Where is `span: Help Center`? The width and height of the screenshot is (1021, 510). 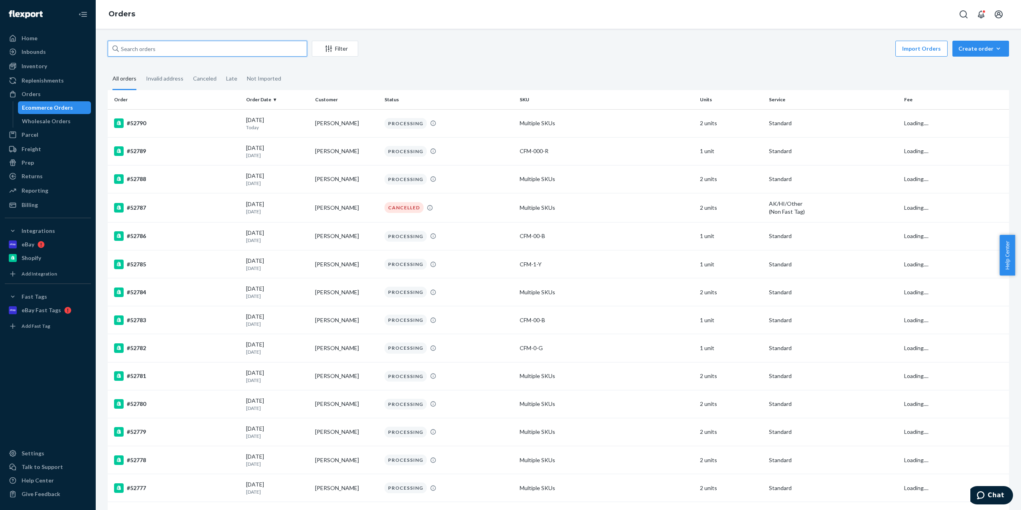
span: Help Center is located at coordinates (1007, 255).